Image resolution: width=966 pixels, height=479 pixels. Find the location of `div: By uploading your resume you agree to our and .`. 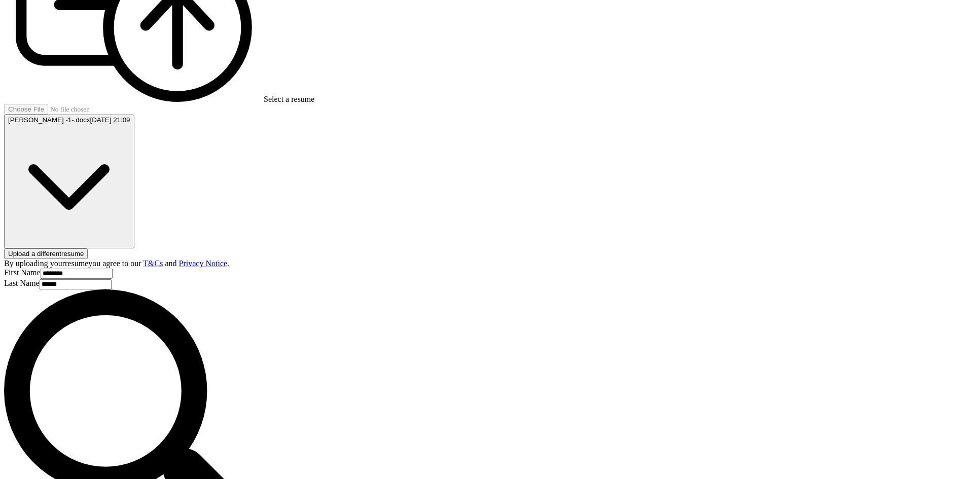

div: By uploading your resume you agree to our and . is located at coordinates (483, 264).